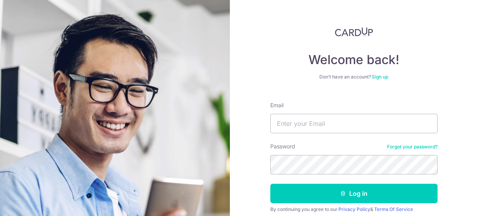 The width and height of the screenshot is (478, 216). I want to click on div: Don’t have an account?, so click(354, 77).